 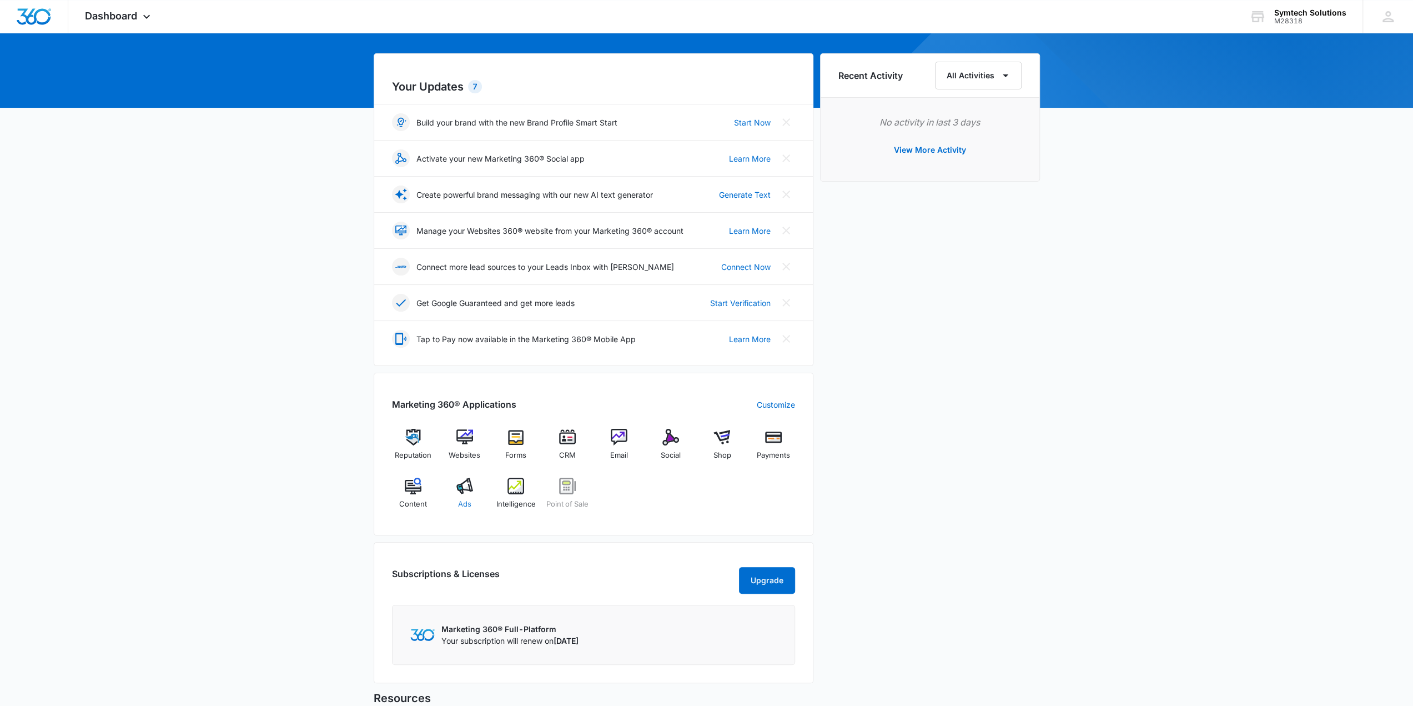 I want to click on div: 7, so click(x=475, y=87).